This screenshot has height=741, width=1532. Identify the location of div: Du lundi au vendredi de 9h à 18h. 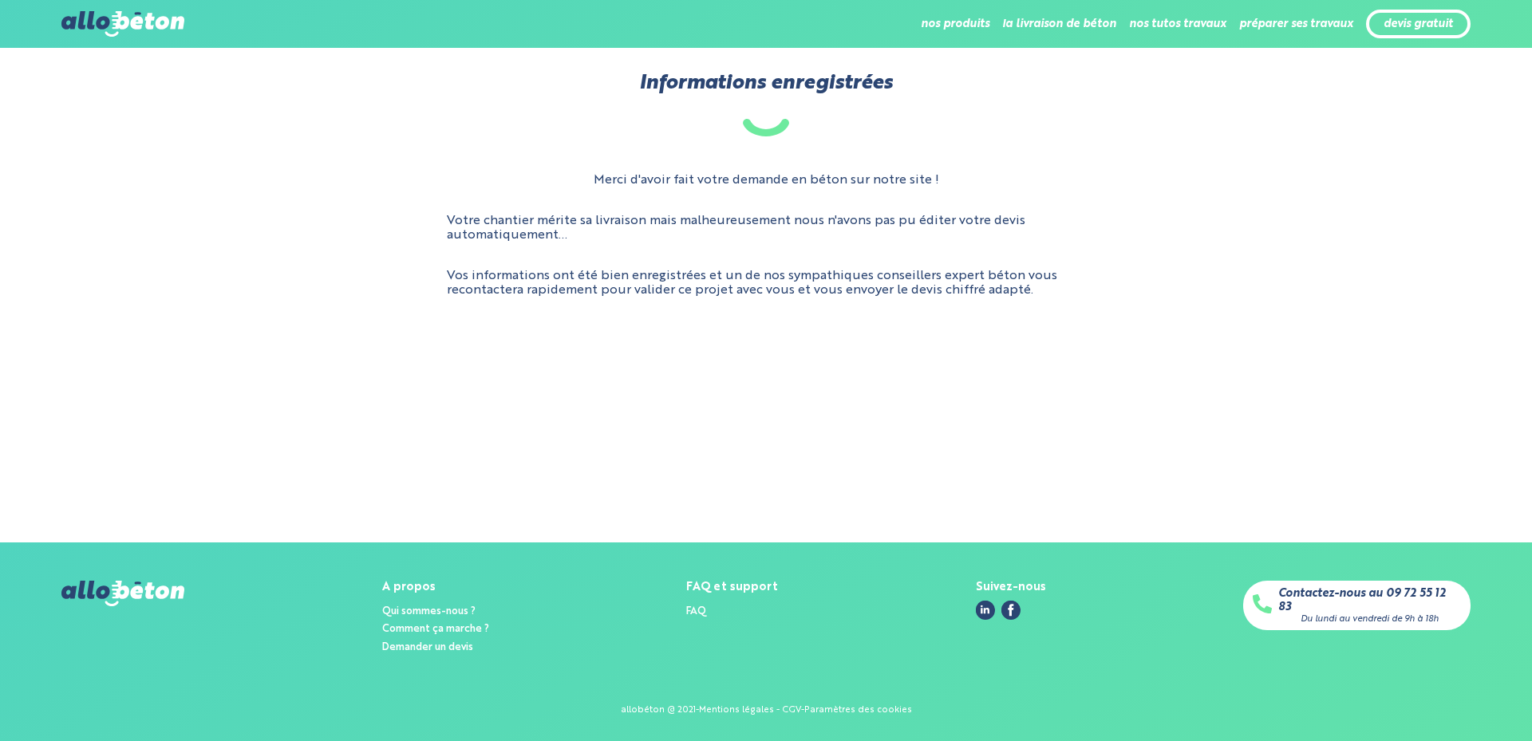
(1369, 619).